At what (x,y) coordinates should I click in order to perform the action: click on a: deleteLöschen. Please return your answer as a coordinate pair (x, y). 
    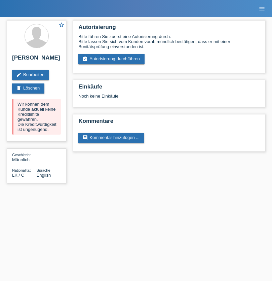
    Looking at the image, I should click on (28, 88).